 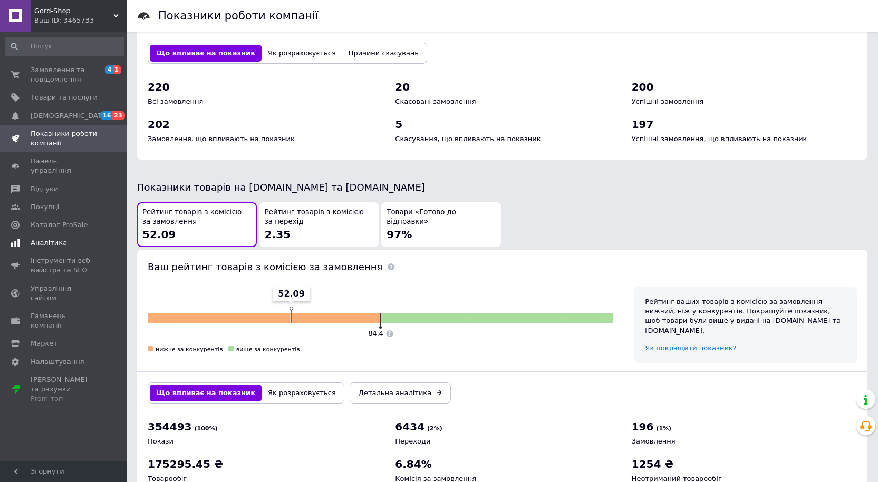 I want to click on button: Рейтинг товарів з комісією за перехід2.35, so click(x=319, y=225).